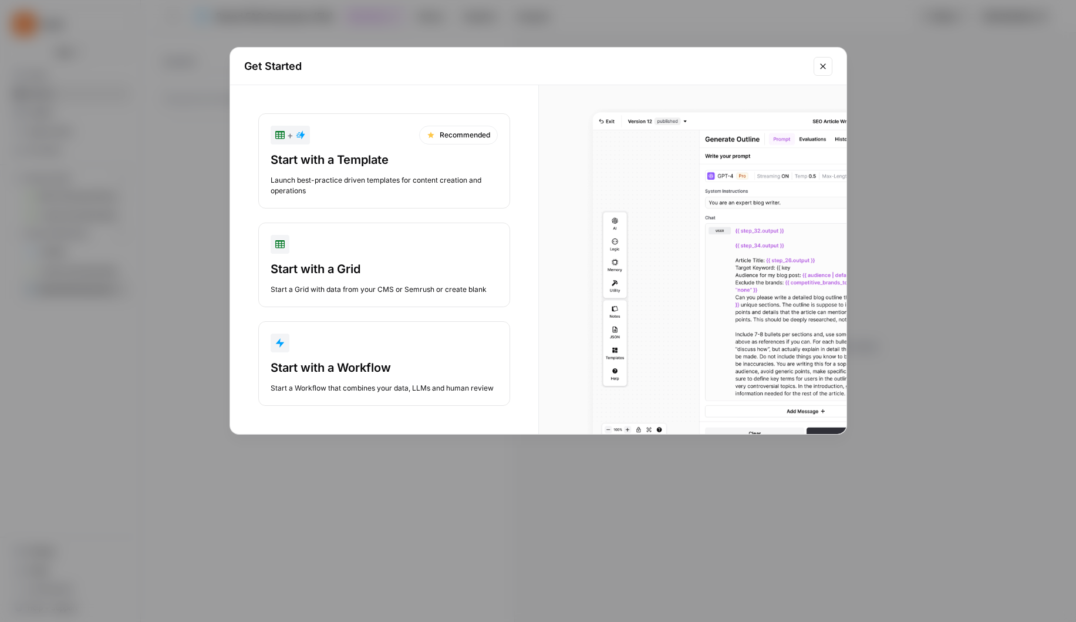 The height and width of the screenshot is (622, 1076). I want to click on div: Start with a Workflow, so click(384, 368).